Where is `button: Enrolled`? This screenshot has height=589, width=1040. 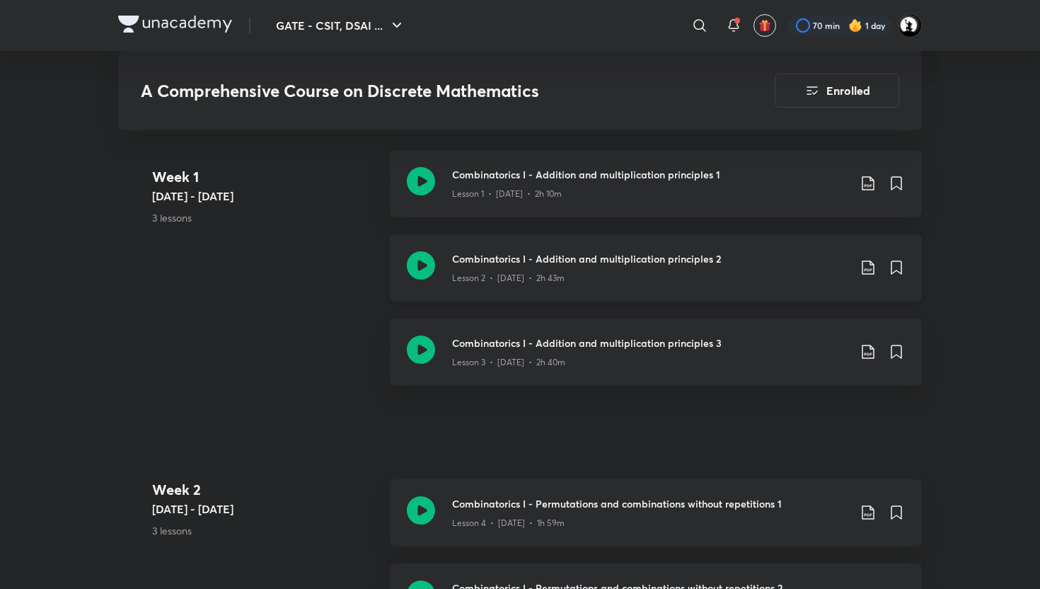
button: Enrolled is located at coordinates (837, 91).